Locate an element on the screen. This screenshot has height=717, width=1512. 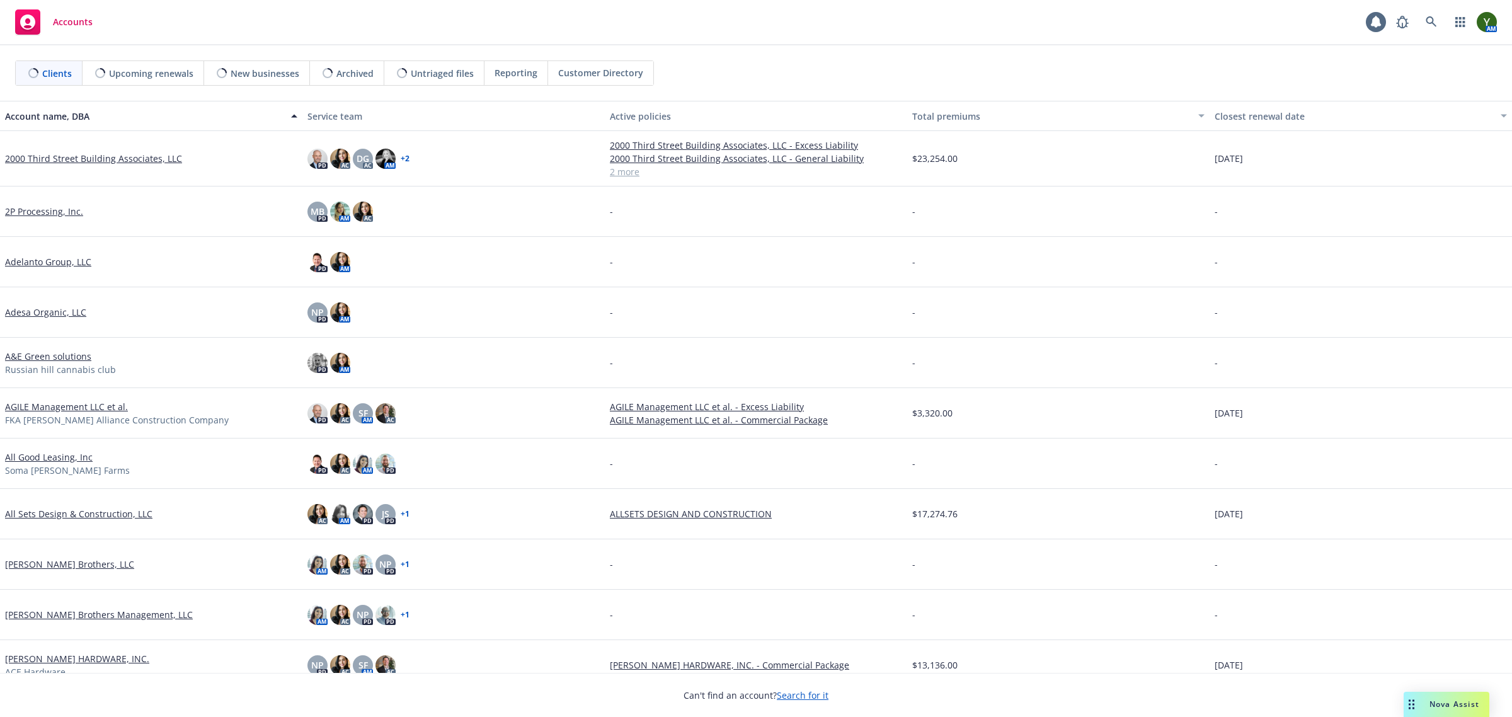
a: 2P Processing, Inc. is located at coordinates (44, 211).